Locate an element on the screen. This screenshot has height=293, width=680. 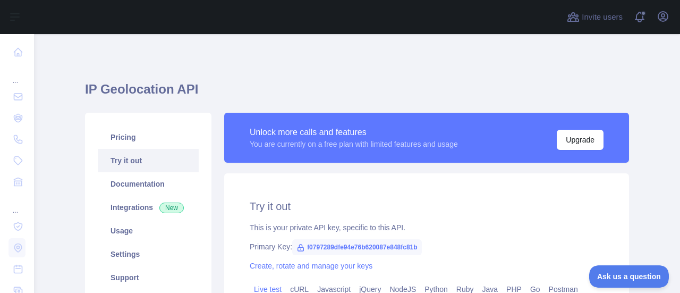
h1: IP Geolocation API is located at coordinates (357, 93).